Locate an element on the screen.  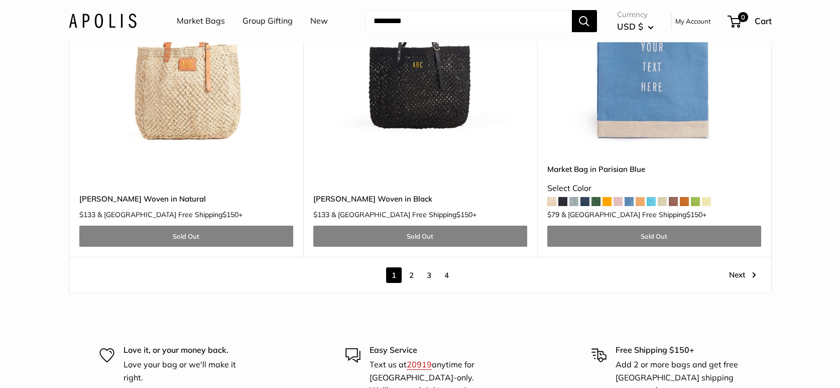
a: New is located at coordinates (319, 21).